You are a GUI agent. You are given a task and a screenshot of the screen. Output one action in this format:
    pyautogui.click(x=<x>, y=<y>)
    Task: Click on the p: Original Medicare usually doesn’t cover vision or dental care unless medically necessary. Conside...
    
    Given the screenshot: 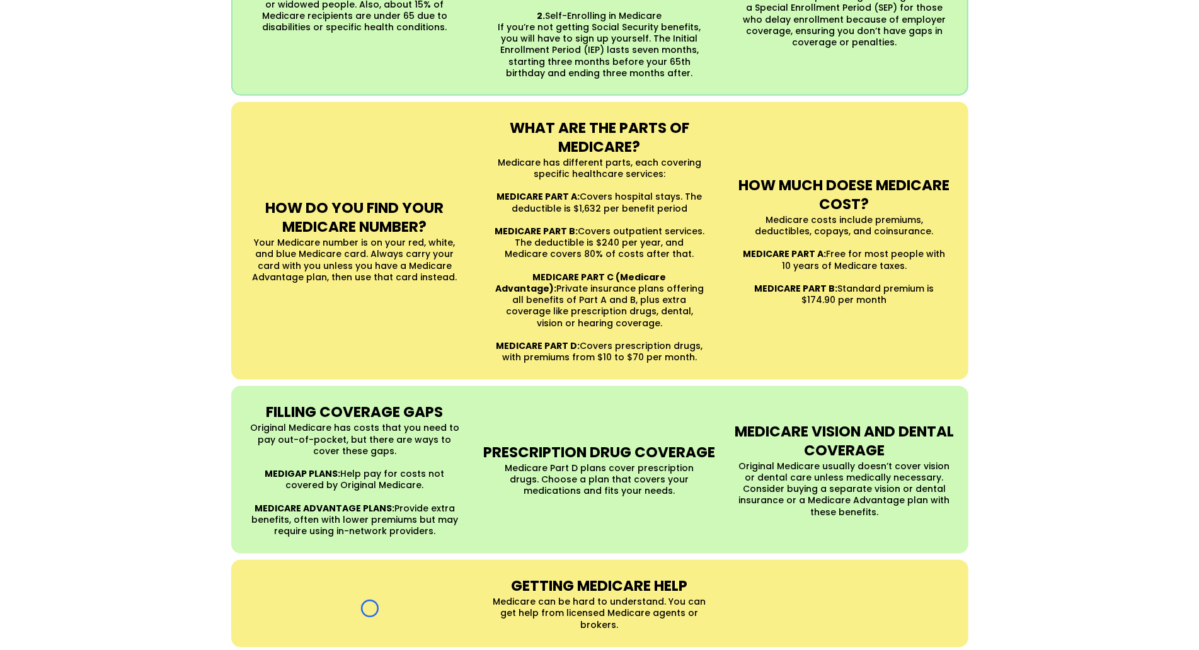 What is the action you would take?
    pyautogui.click(x=845, y=489)
    